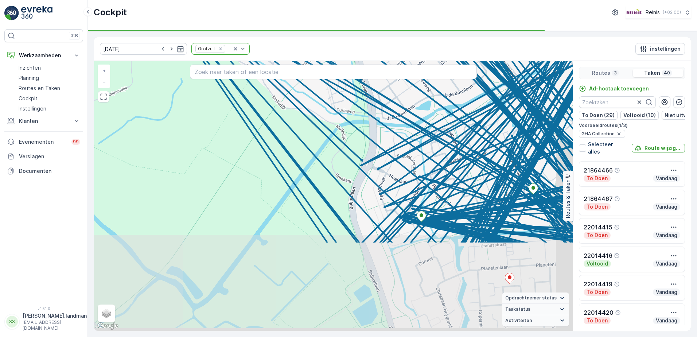 This screenshot has height=337, width=697. I want to click on p: 22014415, so click(598, 227).